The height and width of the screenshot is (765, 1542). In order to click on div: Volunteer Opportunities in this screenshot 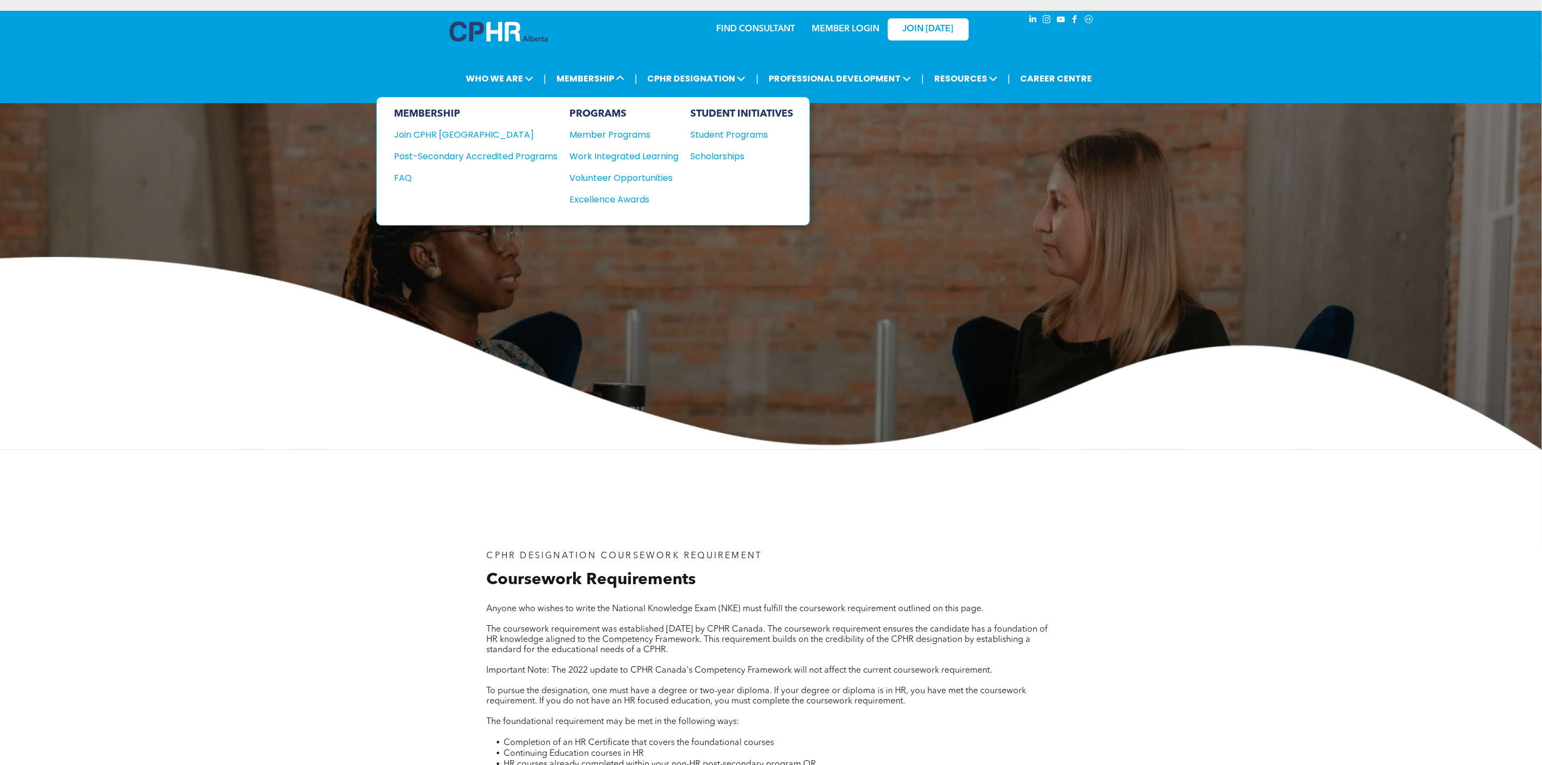, I will do `click(618, 178)`.